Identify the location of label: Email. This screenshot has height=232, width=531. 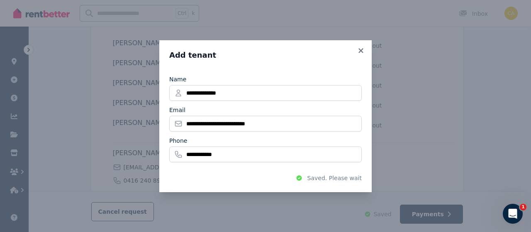
(177, 110).